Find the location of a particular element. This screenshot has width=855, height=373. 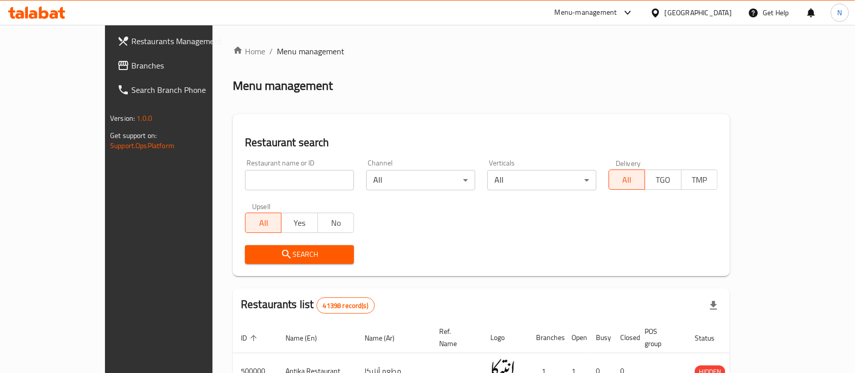

th: Open is located at coordinates (576, 337).